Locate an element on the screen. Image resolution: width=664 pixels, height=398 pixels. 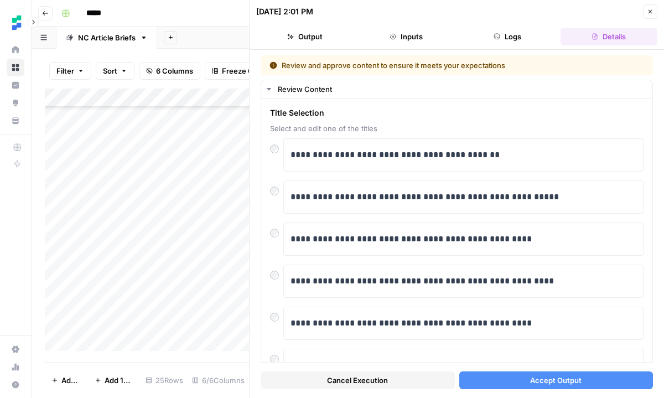
button: Freeze Columns is located at coordinates (245, 71).